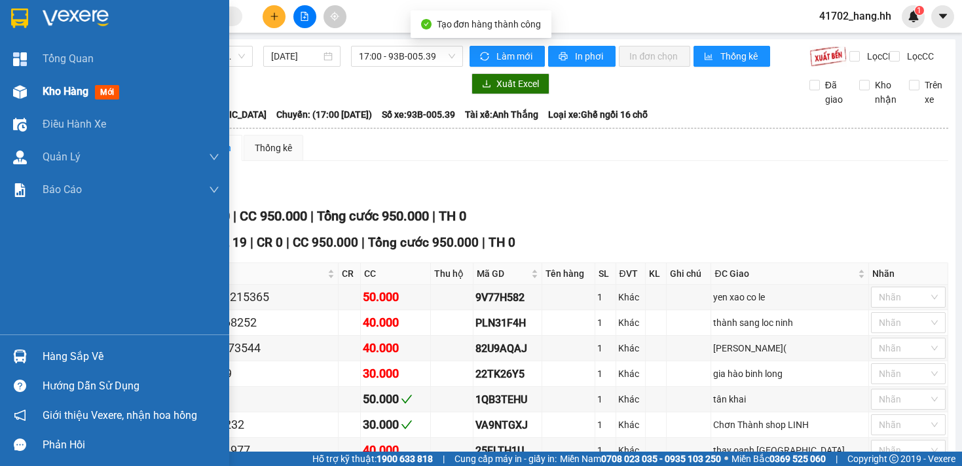 The image size is (962, 466). What do you see at coordinates (598, 115) in the screenshot?
I see `span: Loại xe: Ghế ngồi 16 chỗ` at bounding box center [598, 115].